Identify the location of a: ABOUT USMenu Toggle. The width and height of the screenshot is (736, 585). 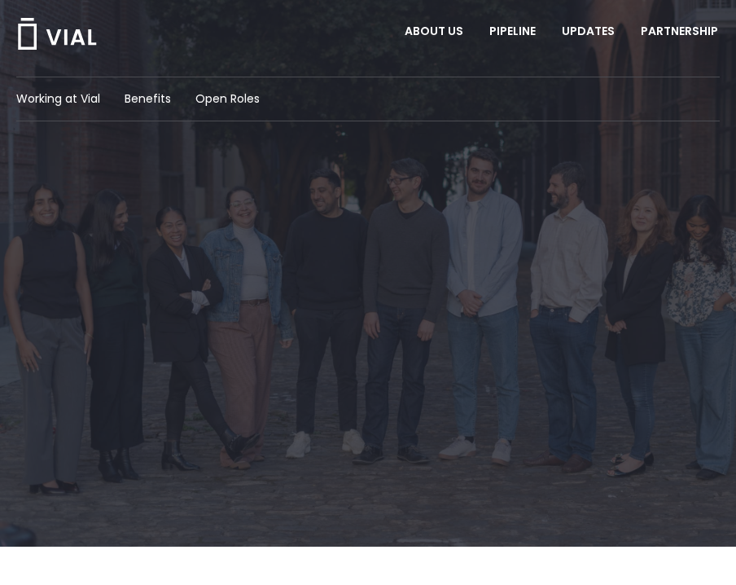
(433, 32).